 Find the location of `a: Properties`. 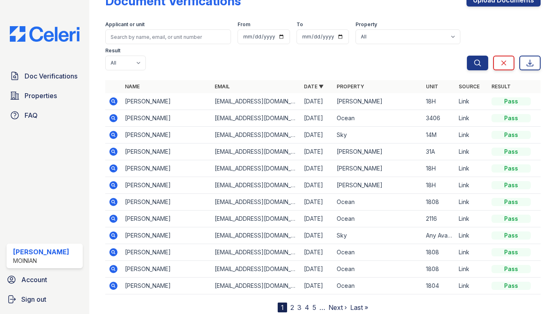

a: Properties is located at coordinates (45, 96).